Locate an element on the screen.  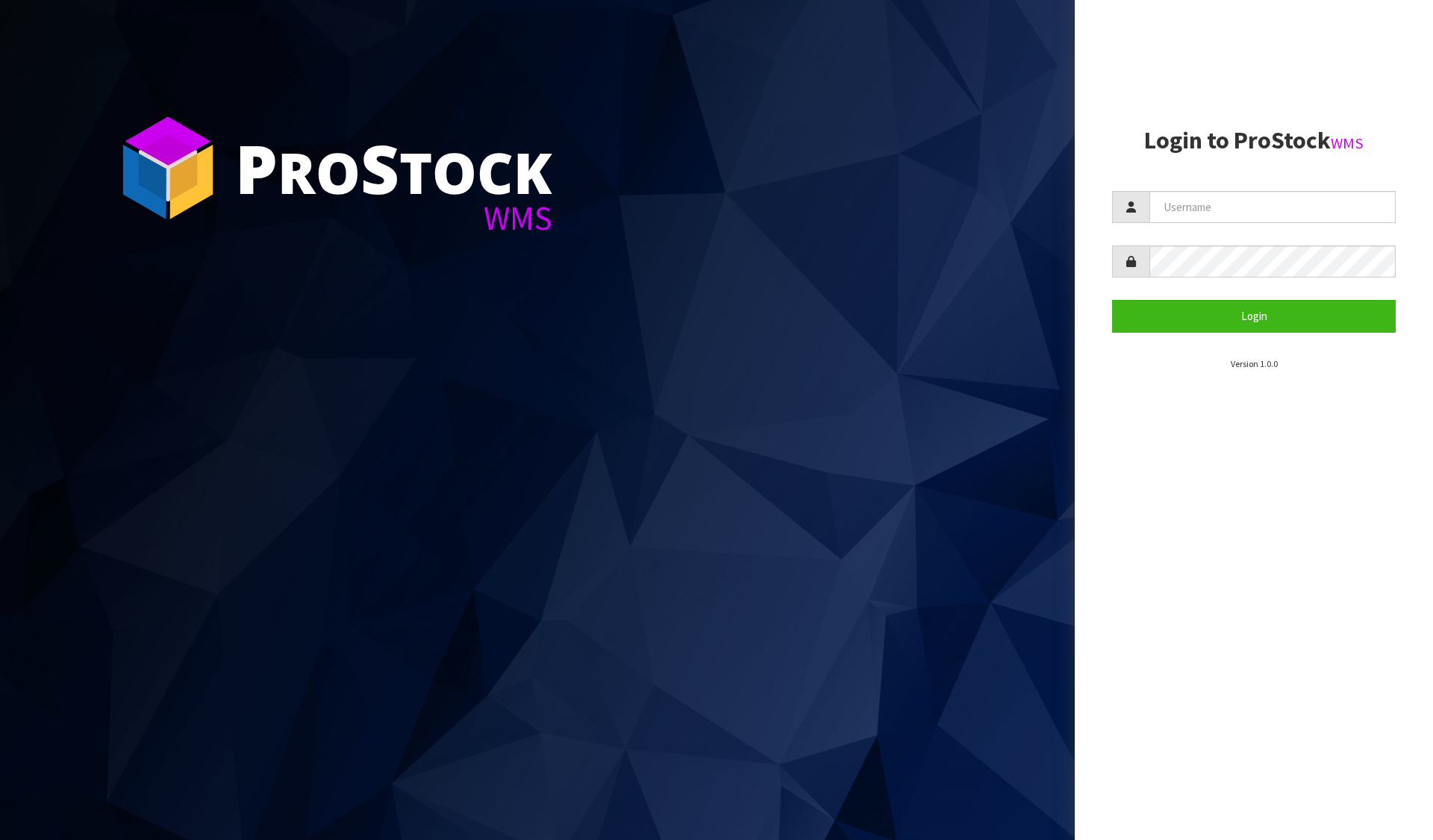
button: Login is located at coordinates (1254, 316).